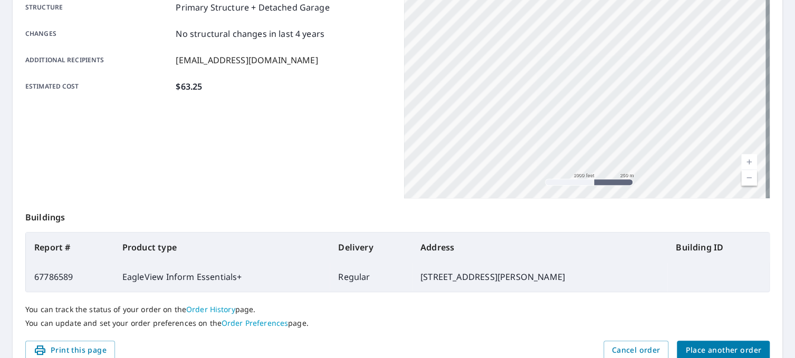 Image resolution: width=795 pixels, height=358 pixels. I want to click on p: Additional recipients, so click(98, 60).